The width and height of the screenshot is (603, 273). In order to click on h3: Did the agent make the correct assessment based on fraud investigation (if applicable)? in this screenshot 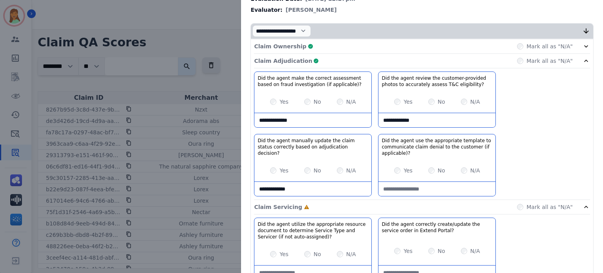, I will do `click(313, 81)`.